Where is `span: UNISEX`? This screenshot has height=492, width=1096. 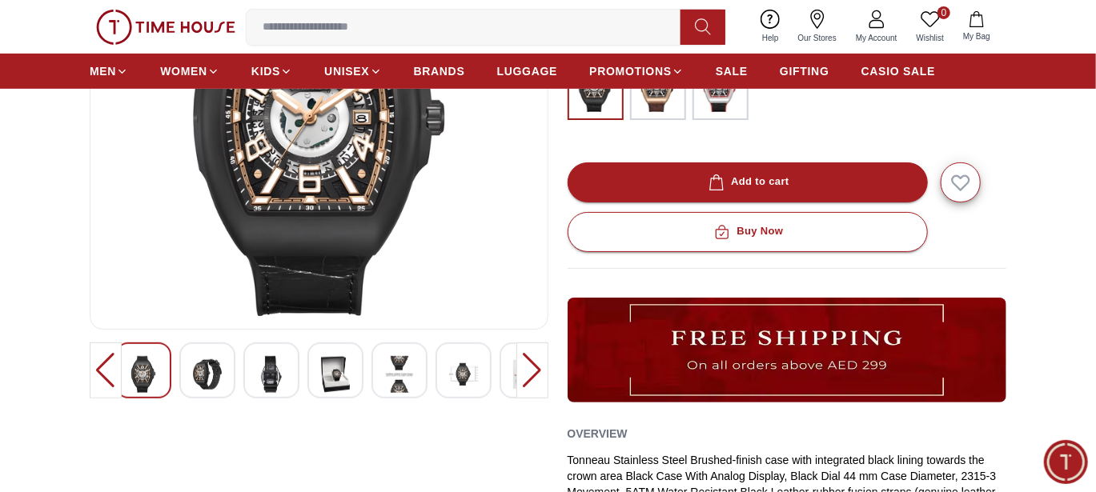
span: UNISEX is located at coordinates (347, 71).